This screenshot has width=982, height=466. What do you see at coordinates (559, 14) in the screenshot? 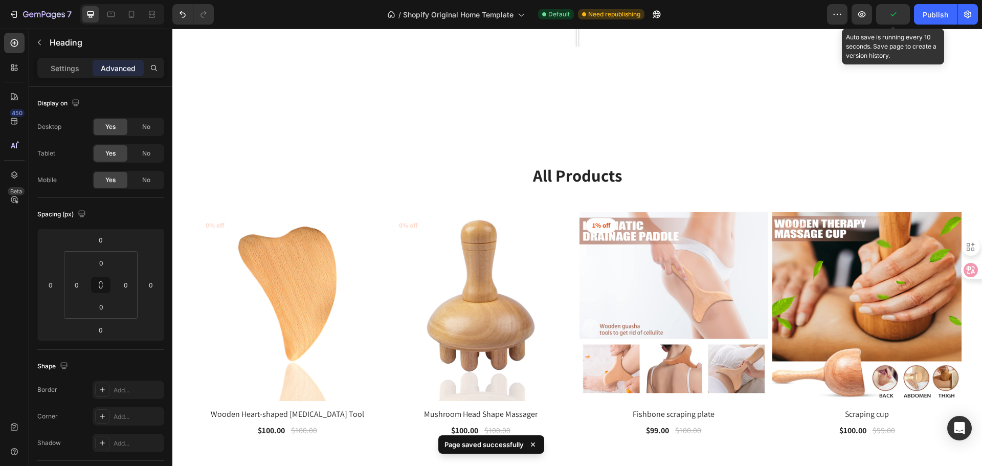
I see `span: Default` at bounding box center [559, 14].